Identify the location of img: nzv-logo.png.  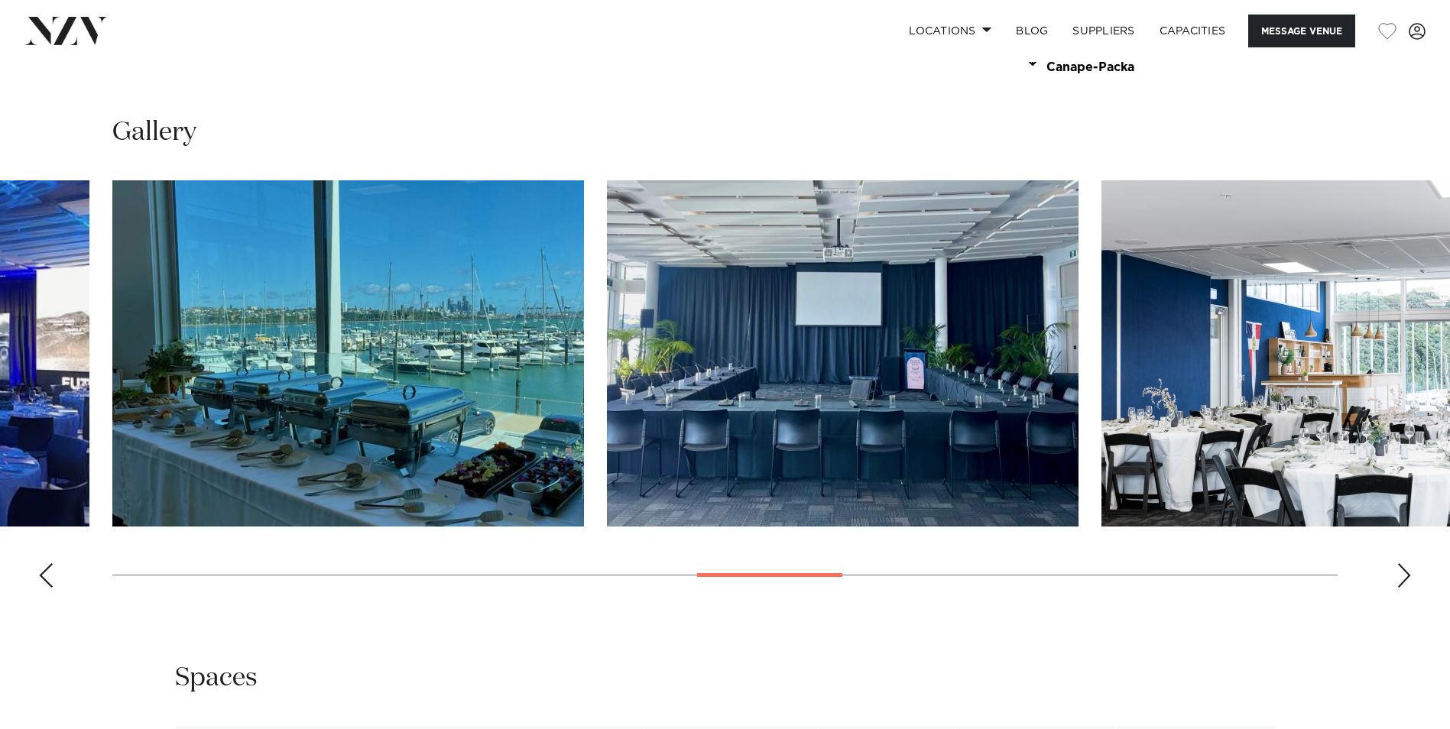
(66, 31).